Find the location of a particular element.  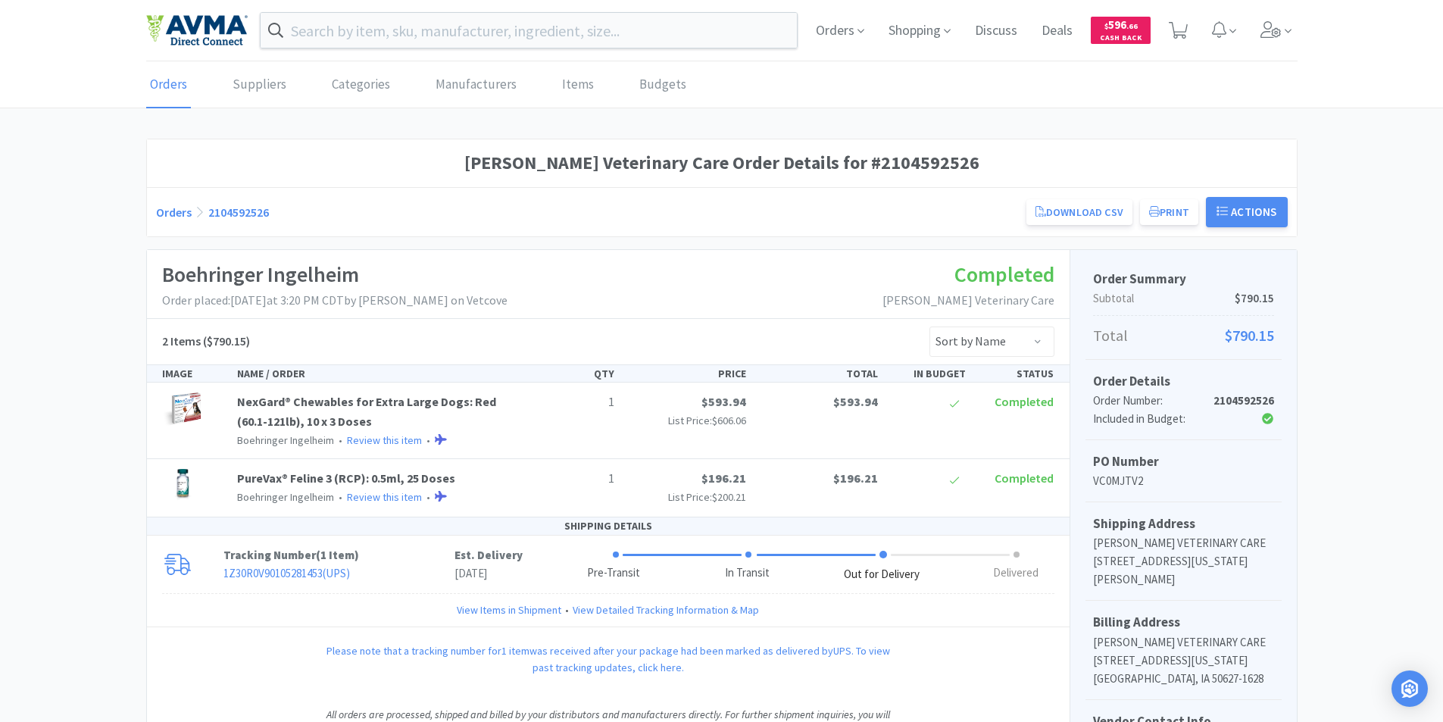

div: In Transit is located at coordinates (747, 573).